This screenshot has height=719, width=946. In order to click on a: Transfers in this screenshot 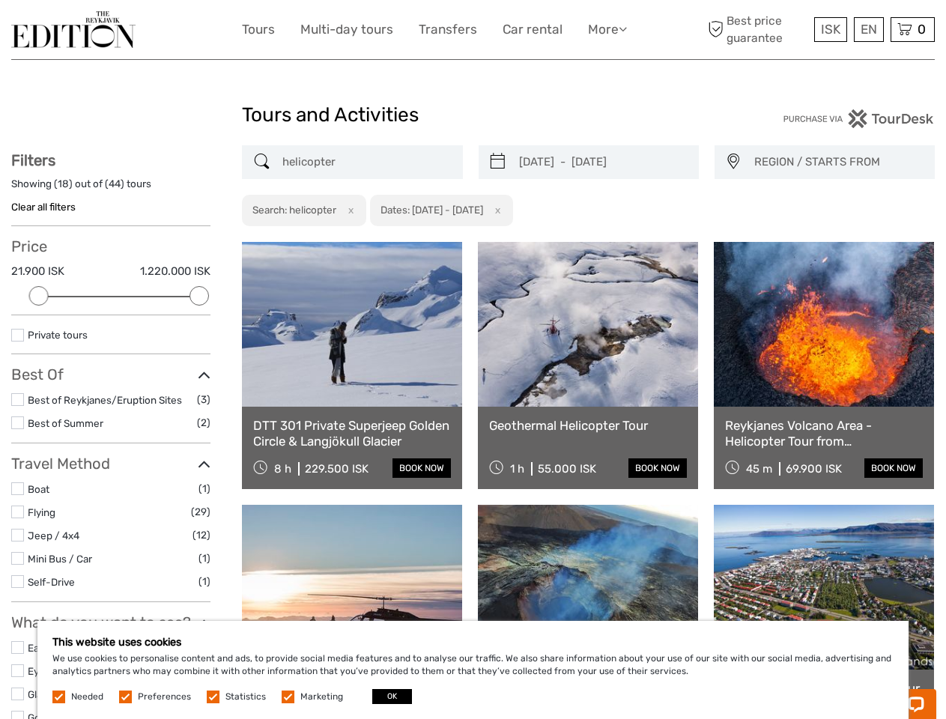, I will do `click(448, 29)`.